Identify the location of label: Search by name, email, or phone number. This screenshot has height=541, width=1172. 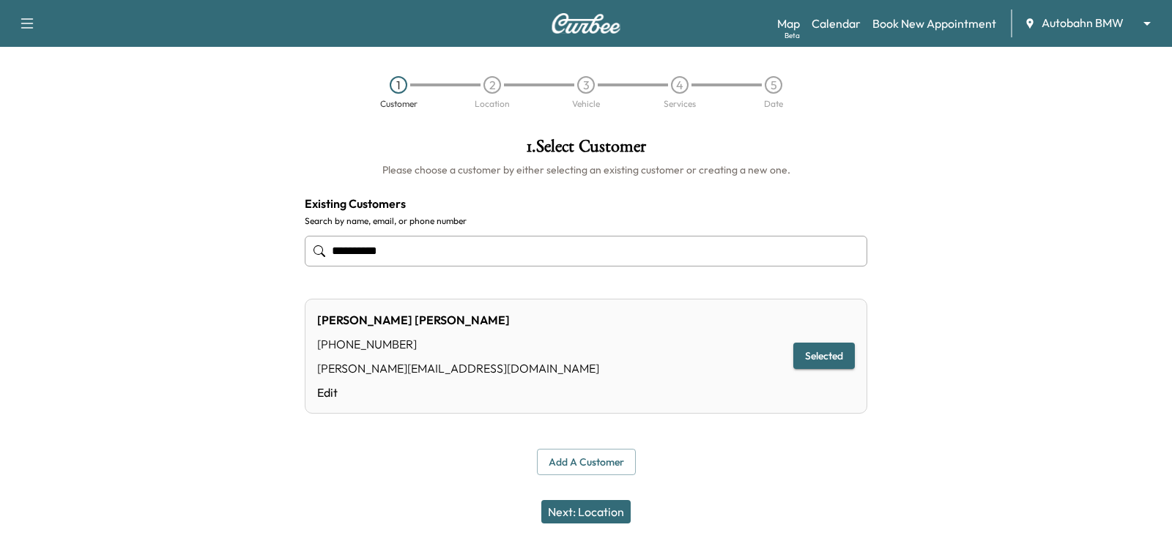
(586, 221).